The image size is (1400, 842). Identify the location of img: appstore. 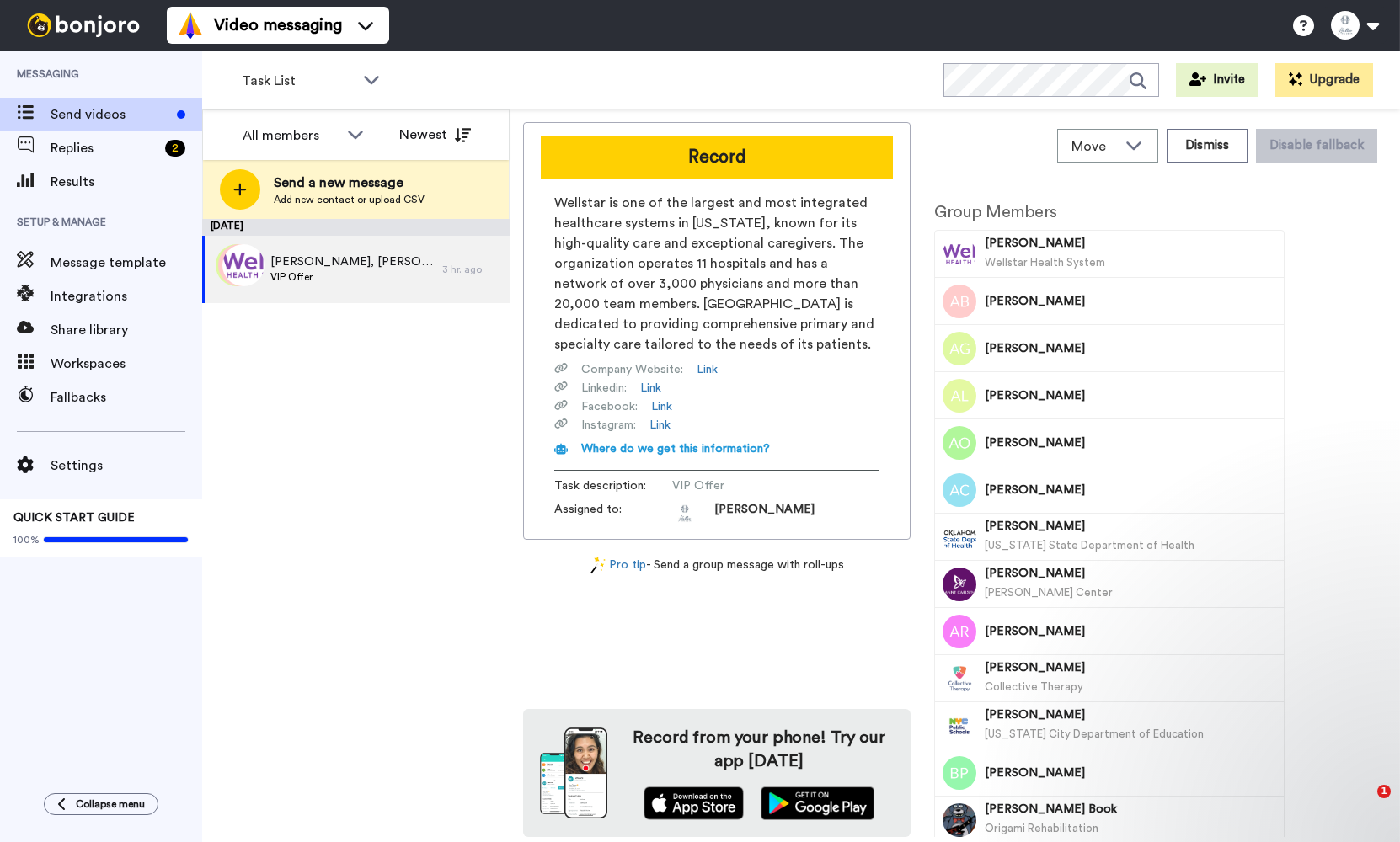
(693, 803).